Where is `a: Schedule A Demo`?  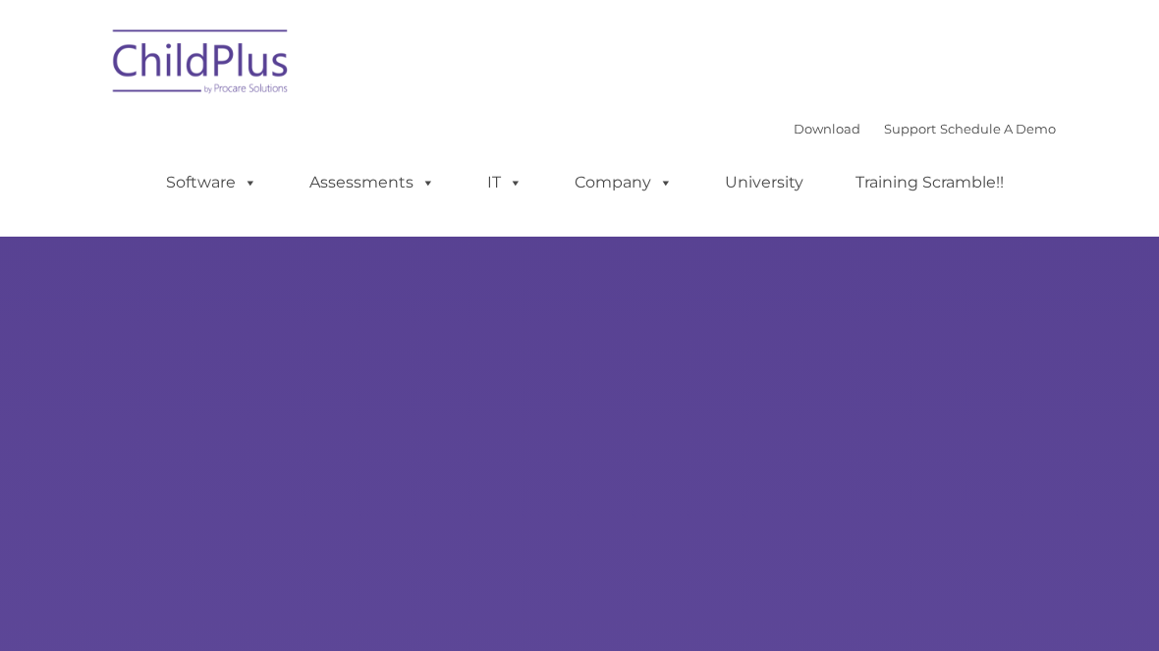 a: Schedule A Demo is located at coordinates (998, 129).